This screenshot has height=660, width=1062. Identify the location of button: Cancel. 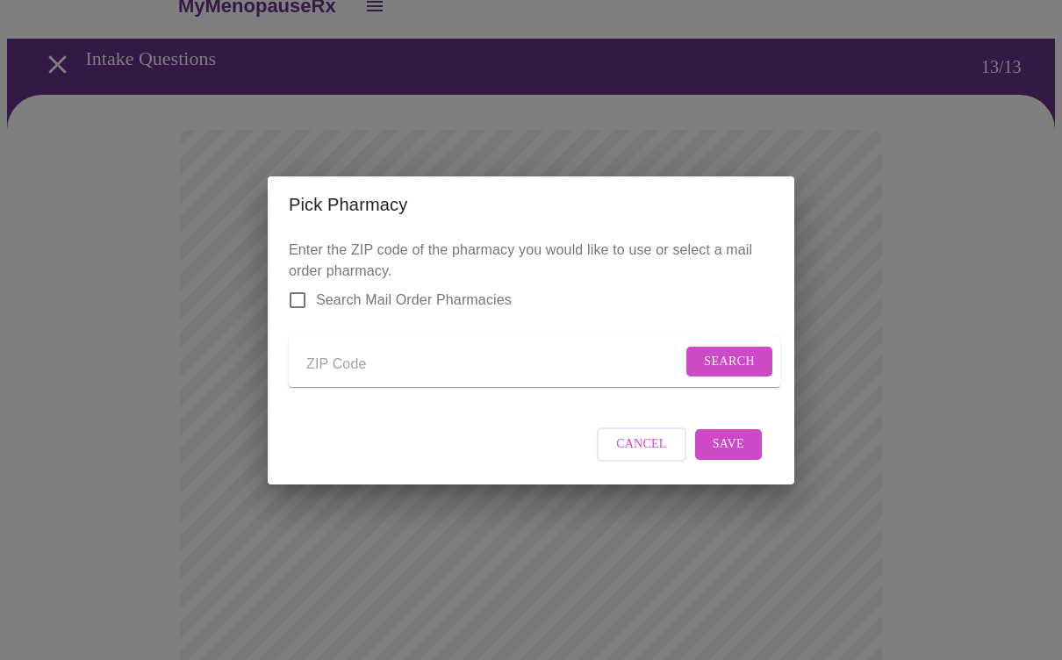
(642, 444).